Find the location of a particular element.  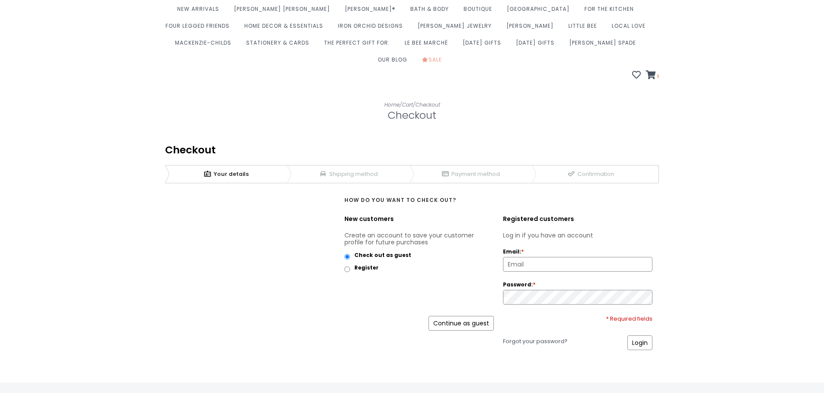

a: 1 is located at coordinates (653, 76).